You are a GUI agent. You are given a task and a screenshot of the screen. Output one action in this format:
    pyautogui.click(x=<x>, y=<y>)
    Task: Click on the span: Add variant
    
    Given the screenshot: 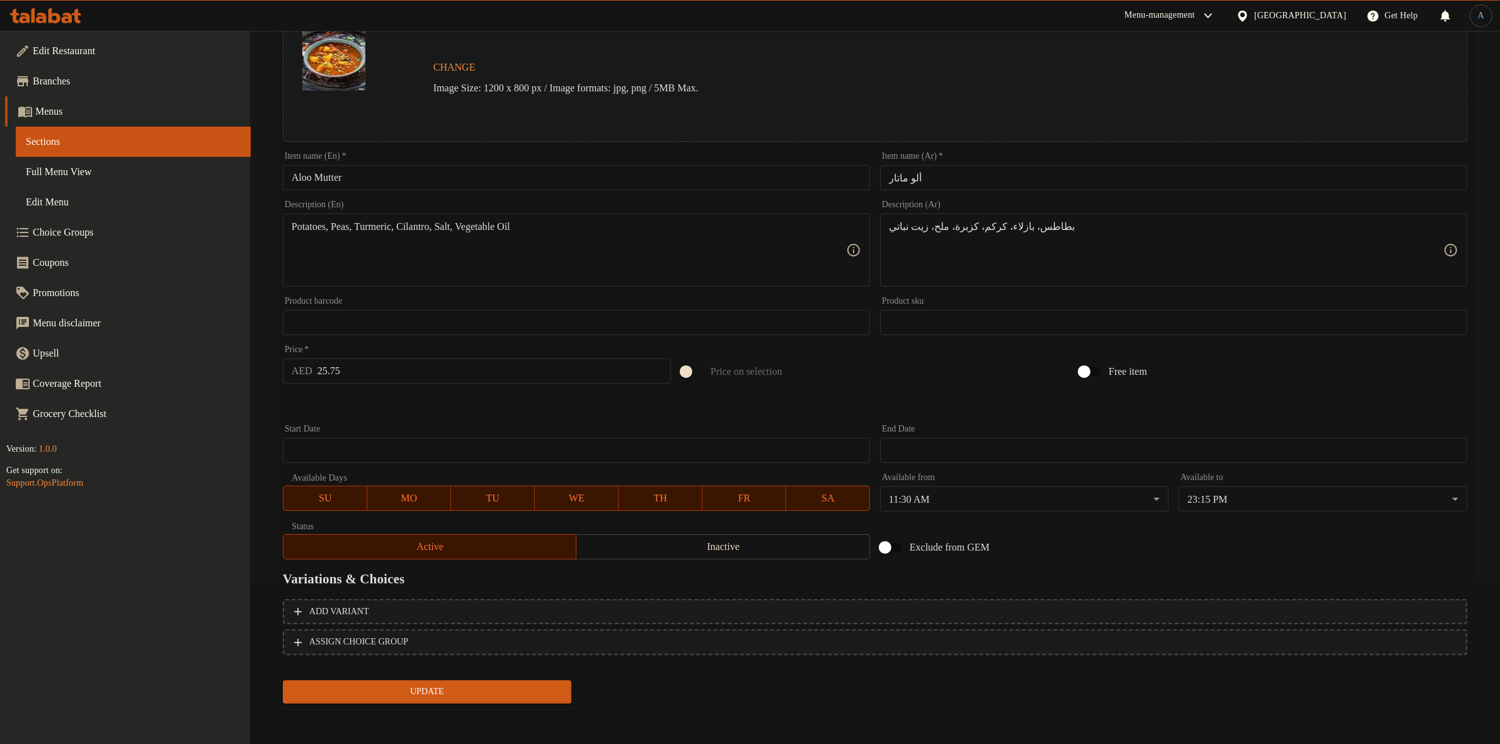 What is the action you would take?
    pyautogui.click(x=339, y=612)
    